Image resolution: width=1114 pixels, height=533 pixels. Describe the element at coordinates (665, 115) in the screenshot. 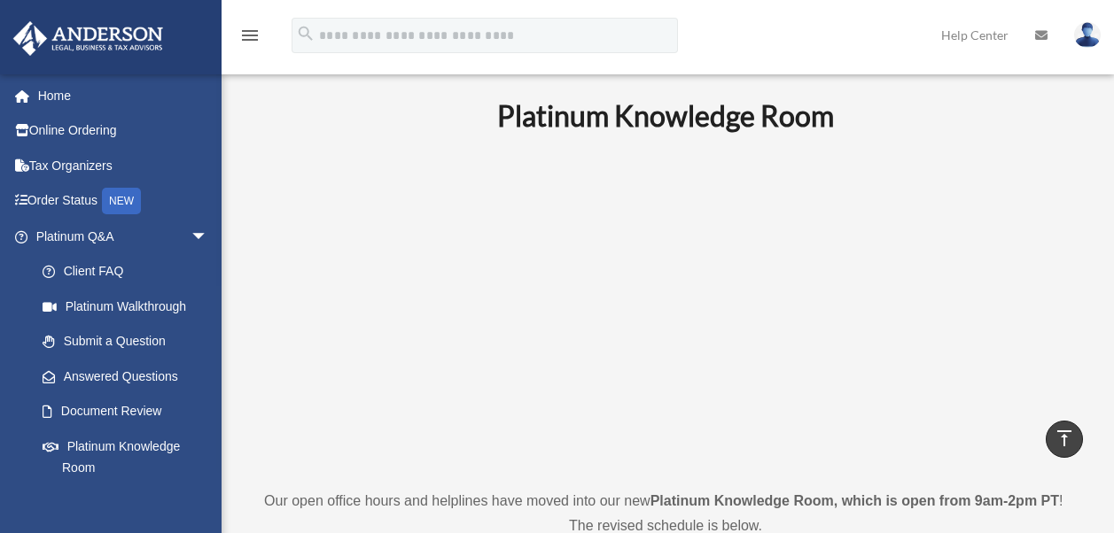

I see `b: Platinum Knowledge Room` at that location.